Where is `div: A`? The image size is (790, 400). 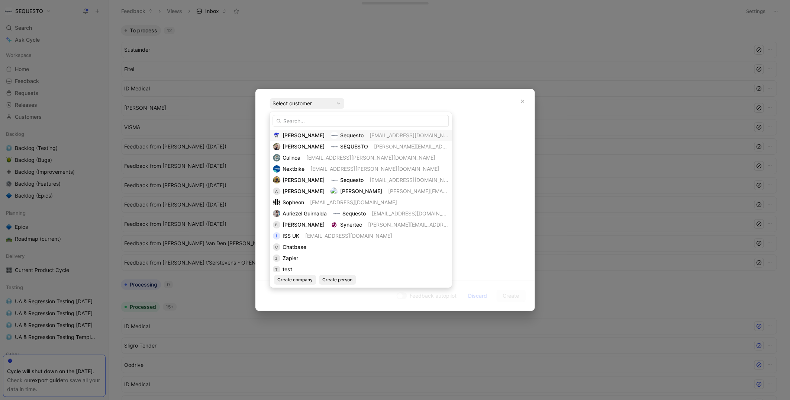
div: A is located at coordinates (277, 191).